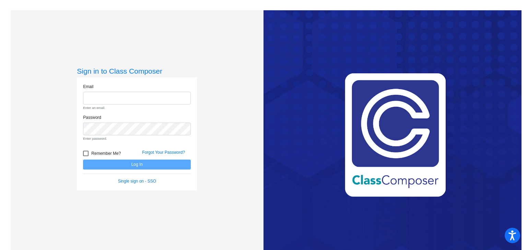 This screenshot has height=250, width=527. What do you see at coordinates (163, 153) in the screenshot?
I see `a: Forgot Your Password?` at bounding box center [163, 153].